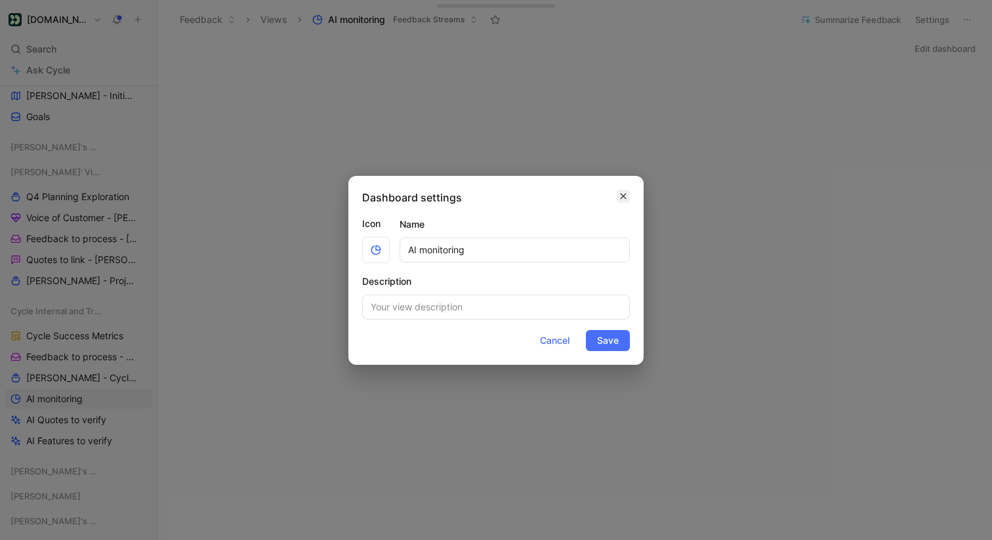 This screenshot has height=540, width=992. I want to click on input: Your view description, so click(496, 307).